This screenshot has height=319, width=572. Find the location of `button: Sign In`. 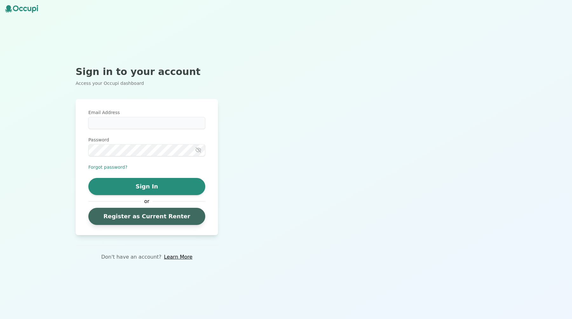

button: Sign In is located at coordinates (147, 187).